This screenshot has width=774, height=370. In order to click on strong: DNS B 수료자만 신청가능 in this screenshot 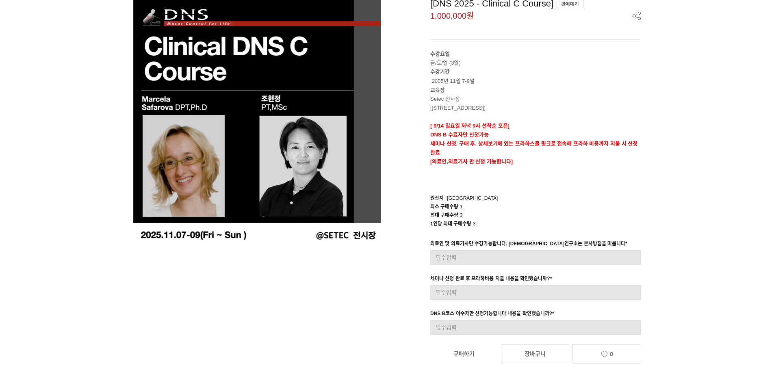, I will do `click(460, 135)`.